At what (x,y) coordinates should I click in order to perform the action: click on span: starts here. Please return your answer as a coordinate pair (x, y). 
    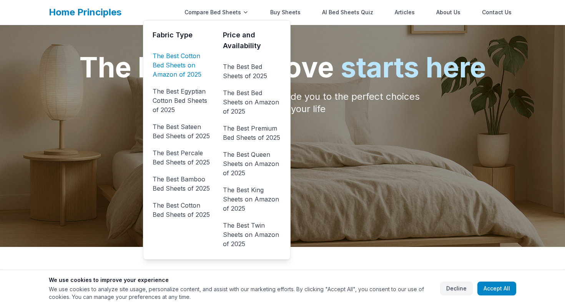
    Looking at the image, I should click on (414, 67).